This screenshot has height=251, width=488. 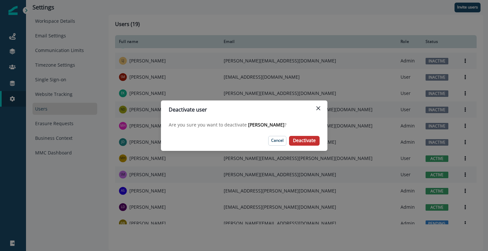 I want to click on p: Are you sure you want to deactivate ?, so click(x=244, y=124).